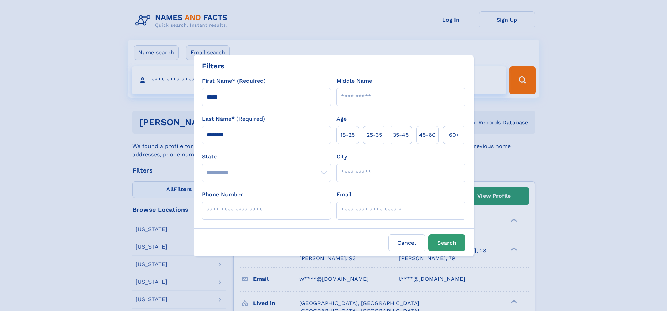 The image size is (667, 311). What do you see at coordinates (267, 157) in the screenshot?
I see `label: State` at bounding box center [267, 157].